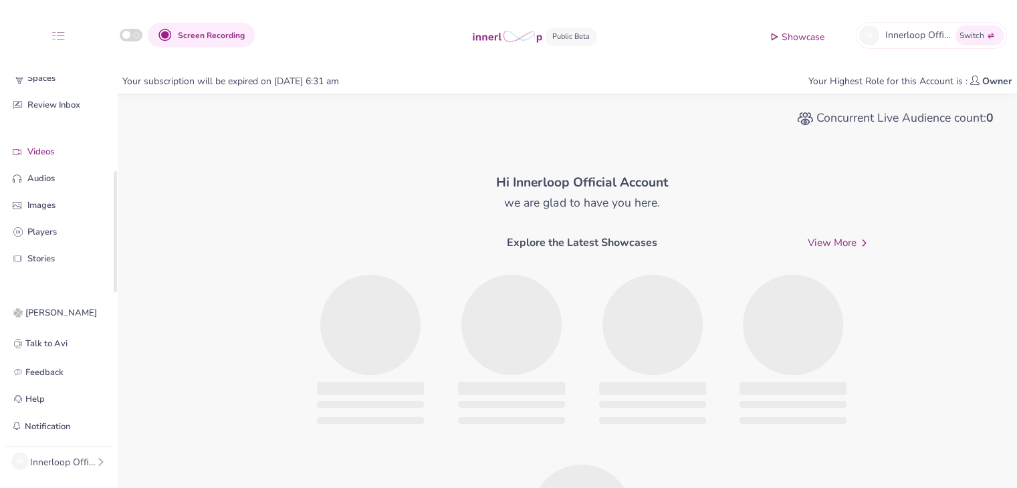 The height and width of the screenshot is (488, 1017). Describe the element at coordinates (990, 118) in the screenshot. I see `b: 0` at that location.